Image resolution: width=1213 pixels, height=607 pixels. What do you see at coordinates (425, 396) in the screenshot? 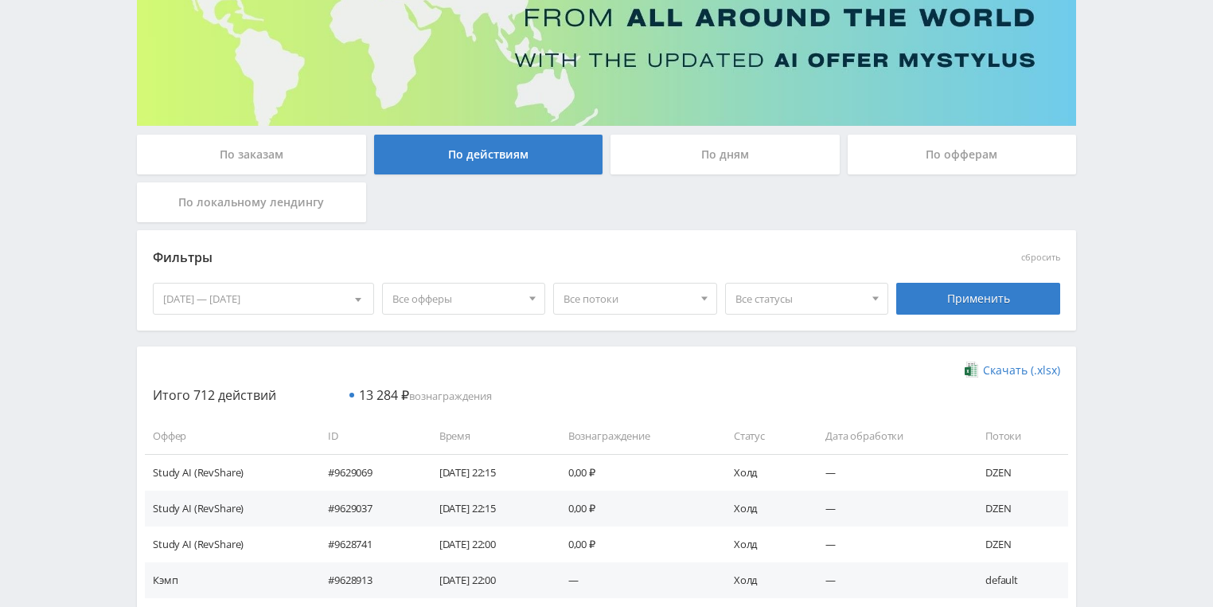
I see `span: вознаграждения` at bounding box center [425, 396].